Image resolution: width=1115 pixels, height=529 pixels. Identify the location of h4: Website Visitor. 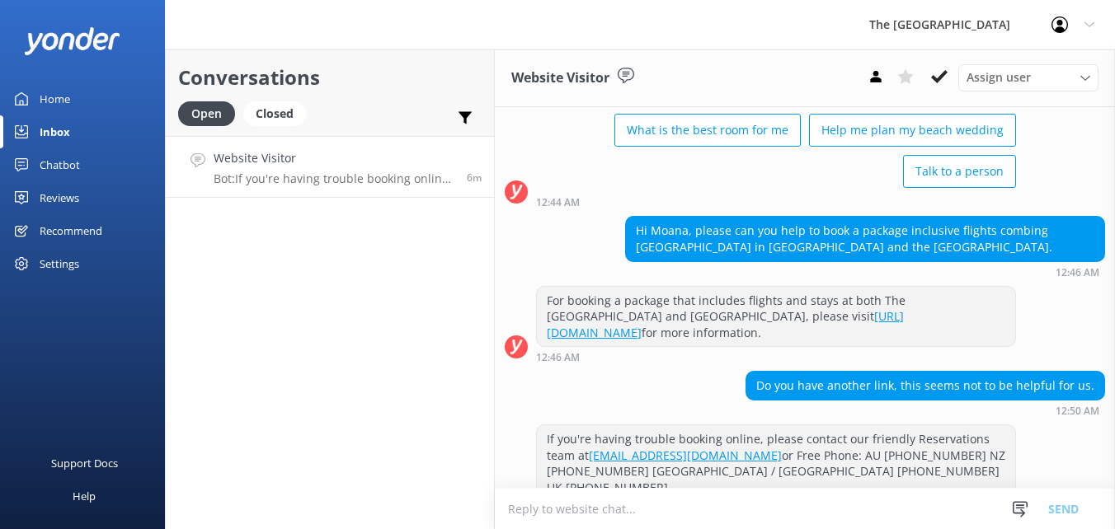
(334, 158).